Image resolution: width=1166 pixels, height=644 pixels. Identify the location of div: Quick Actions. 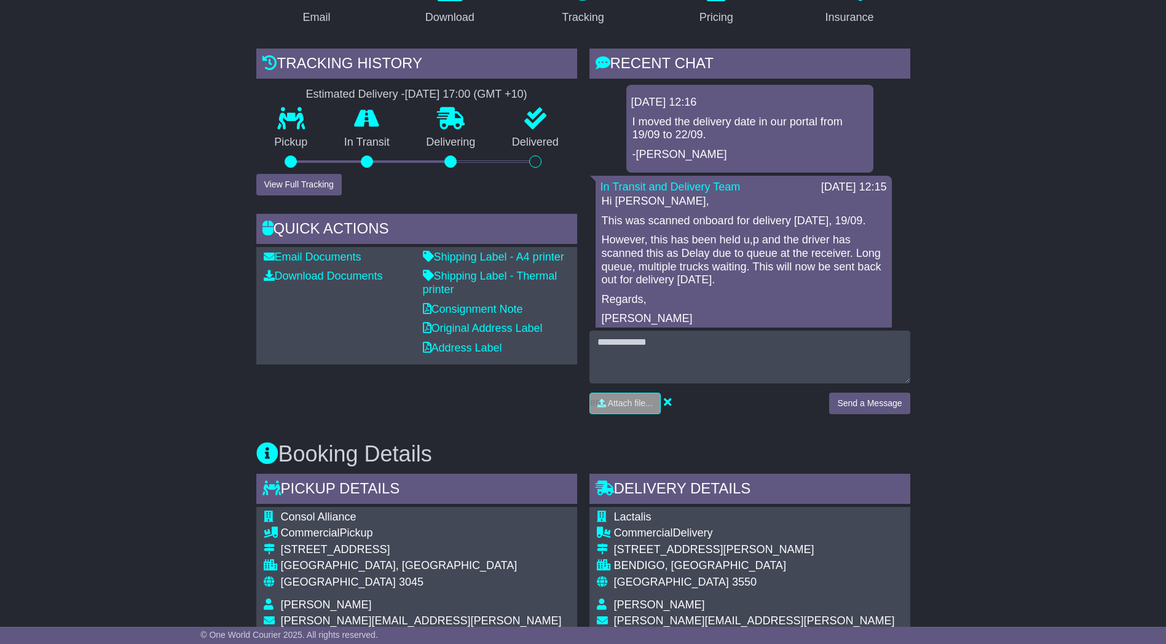
(417, 230).